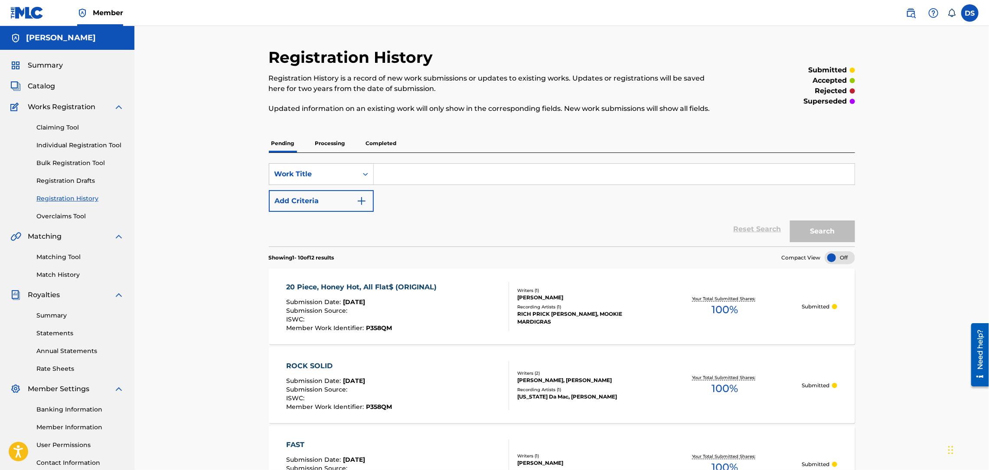 This screenshot has width=989, height=470. What do you see at coordinates (33, 86) in the screenshot?
I see `a: CatalogCatalog` at bounding box center [33, 86].